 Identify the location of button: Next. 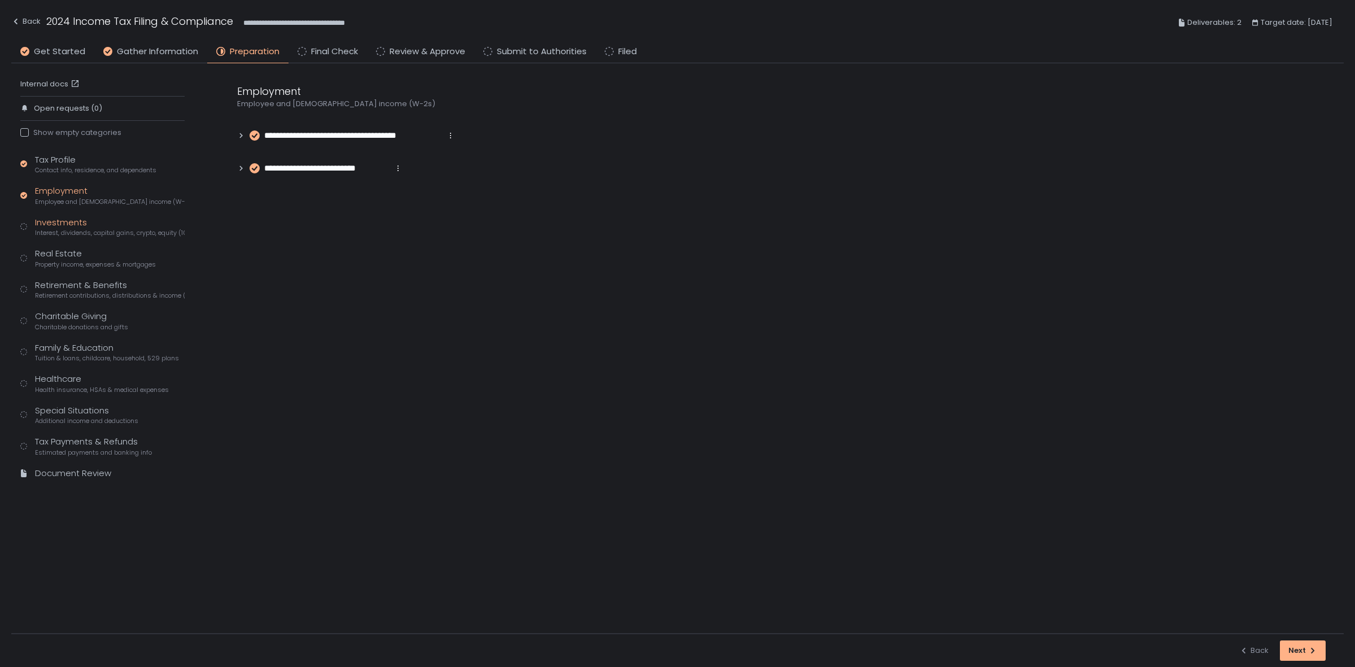
(1303, 651).